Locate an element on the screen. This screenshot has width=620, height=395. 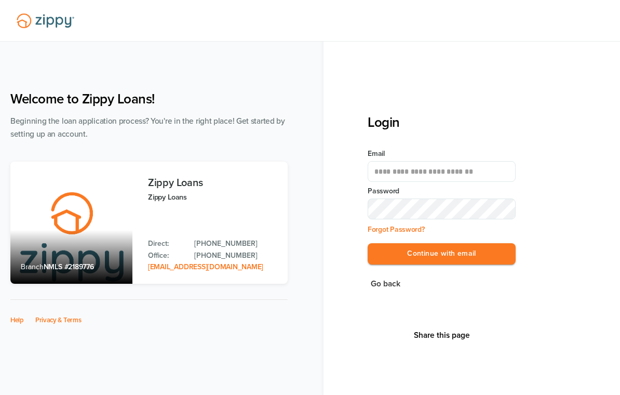
a: Office Phone: 512-975-2947 is located at coordinates (236, 256).